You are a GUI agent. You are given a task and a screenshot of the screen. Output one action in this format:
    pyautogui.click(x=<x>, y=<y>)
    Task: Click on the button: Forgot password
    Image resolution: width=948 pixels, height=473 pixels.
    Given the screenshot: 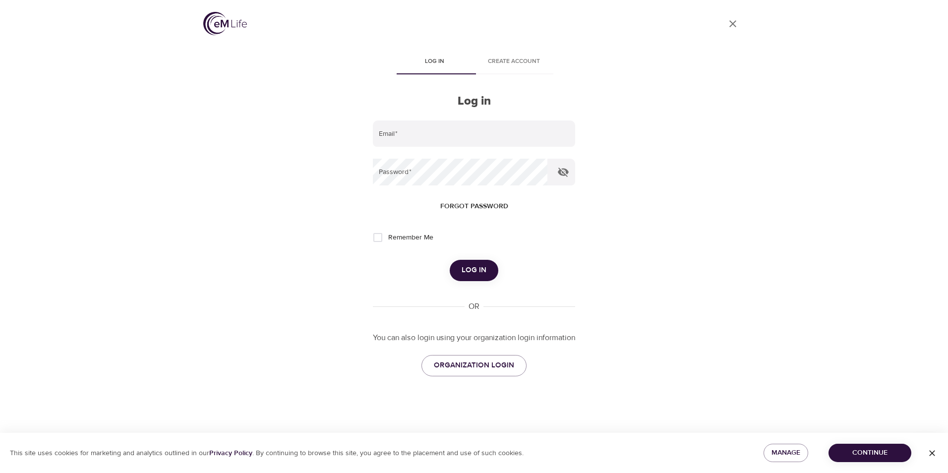 What is the action you would take?
    pyautogui.click(x=474, y=206)
    